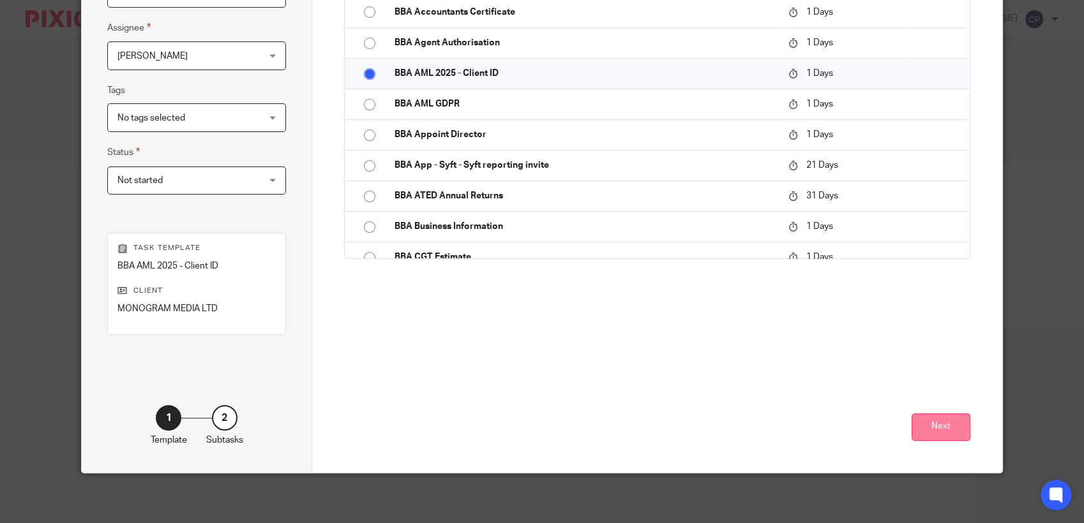 The image size is (1084, 523). I want to click on span: 21 Days, so click(822, 165).